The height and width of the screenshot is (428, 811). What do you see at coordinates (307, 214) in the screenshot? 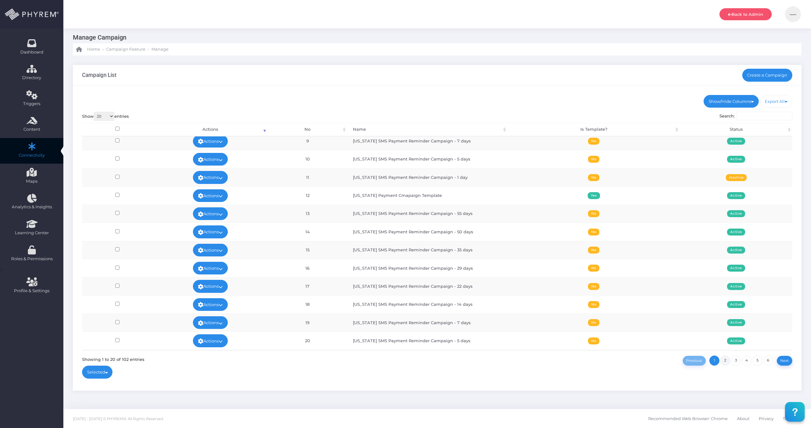
I see `td: 13` at bounding box center [307, 214].